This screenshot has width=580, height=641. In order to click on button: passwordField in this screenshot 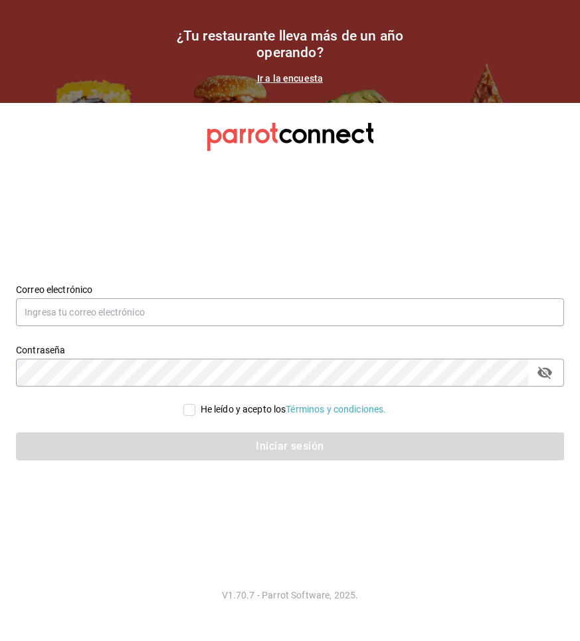, I will do `click(545, 373)`.